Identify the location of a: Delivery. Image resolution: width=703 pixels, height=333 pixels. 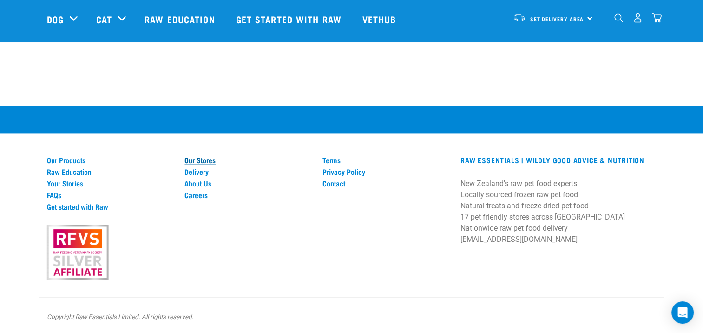
(248, 172).